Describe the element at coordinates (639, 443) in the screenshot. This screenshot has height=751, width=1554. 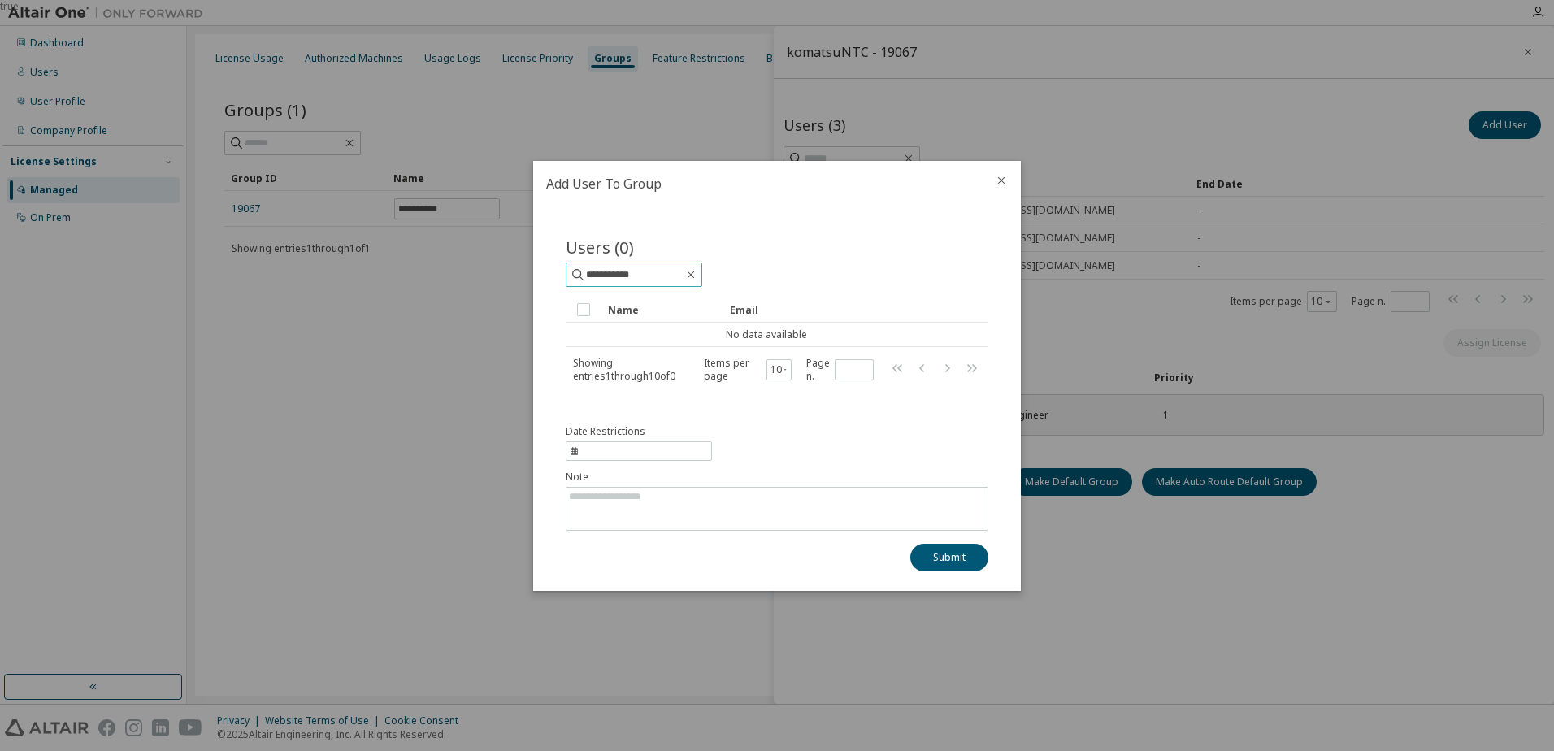
I see `button: information` at that location.